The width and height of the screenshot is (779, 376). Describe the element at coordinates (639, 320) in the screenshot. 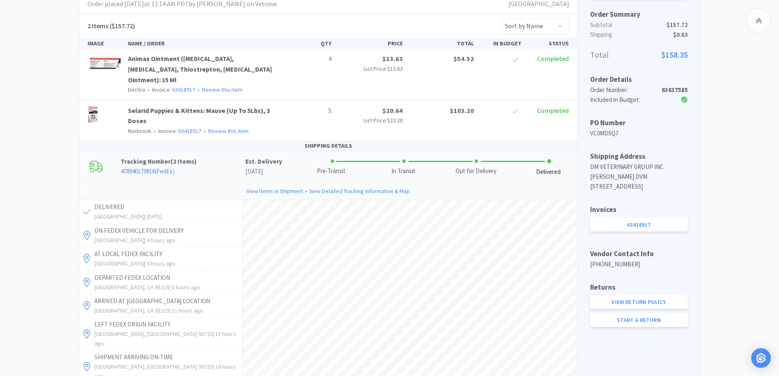

I see `a: Start a Return` at that location.